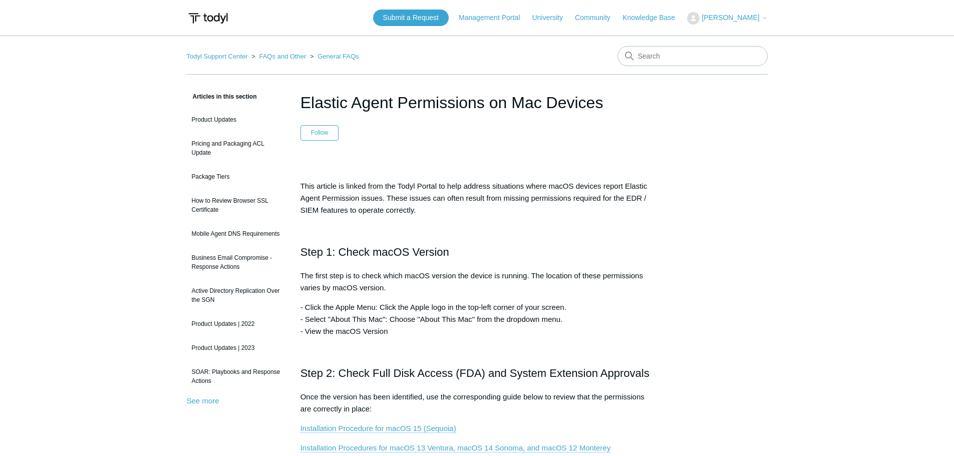 The width and height of the screenshot is (954, 456). What do you see at coordinates (597, 18) in the screenshot?
I see `a: Community` at bounding box center [597, 18].